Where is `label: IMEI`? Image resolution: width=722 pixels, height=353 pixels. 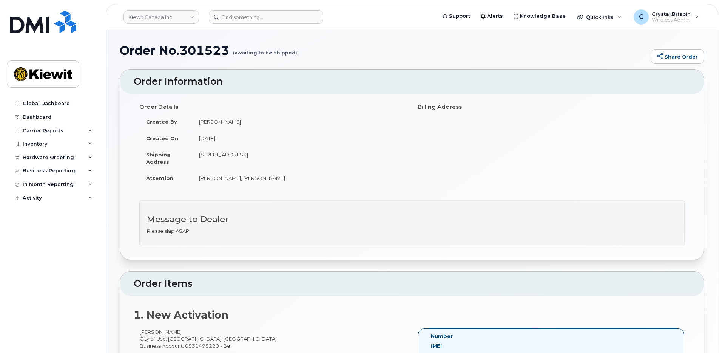 label: IMEI is located at coordinates (436, 345).